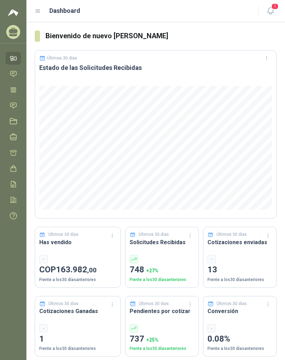 The height and width of the screenshot is (360, 285). Describe the element at coordinates (152, 270) in the screenshot. I see `span: + 27 %` at that location.